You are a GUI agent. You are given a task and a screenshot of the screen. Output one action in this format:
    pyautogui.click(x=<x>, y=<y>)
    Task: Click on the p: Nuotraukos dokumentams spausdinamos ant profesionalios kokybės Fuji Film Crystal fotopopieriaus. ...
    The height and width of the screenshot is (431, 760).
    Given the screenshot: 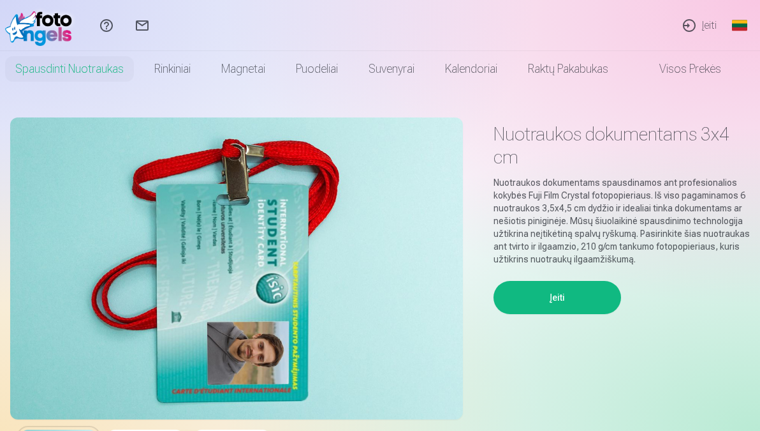 What is the action you would take?
    pyautogui.click(x=622, y=221)
    